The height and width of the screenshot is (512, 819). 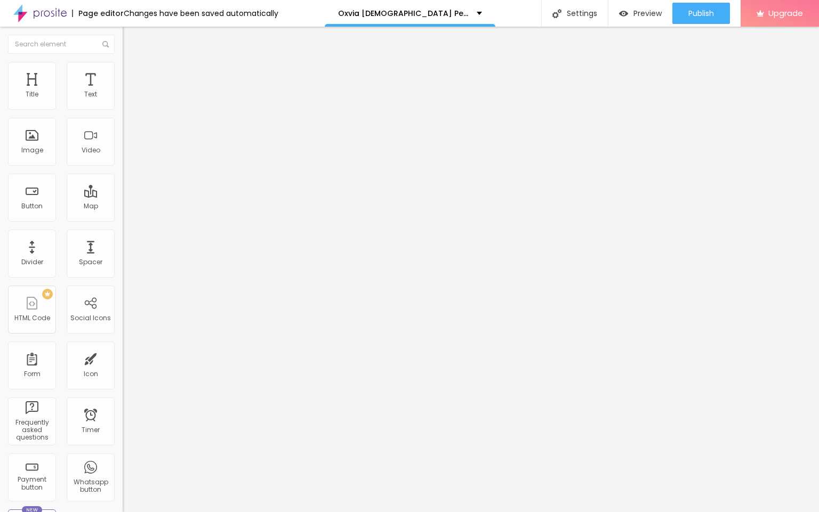 What do you see at coordinates (31, 430) in the screenshot?
I see `div: Frequently asked questions` at bounding box center [31, 430].